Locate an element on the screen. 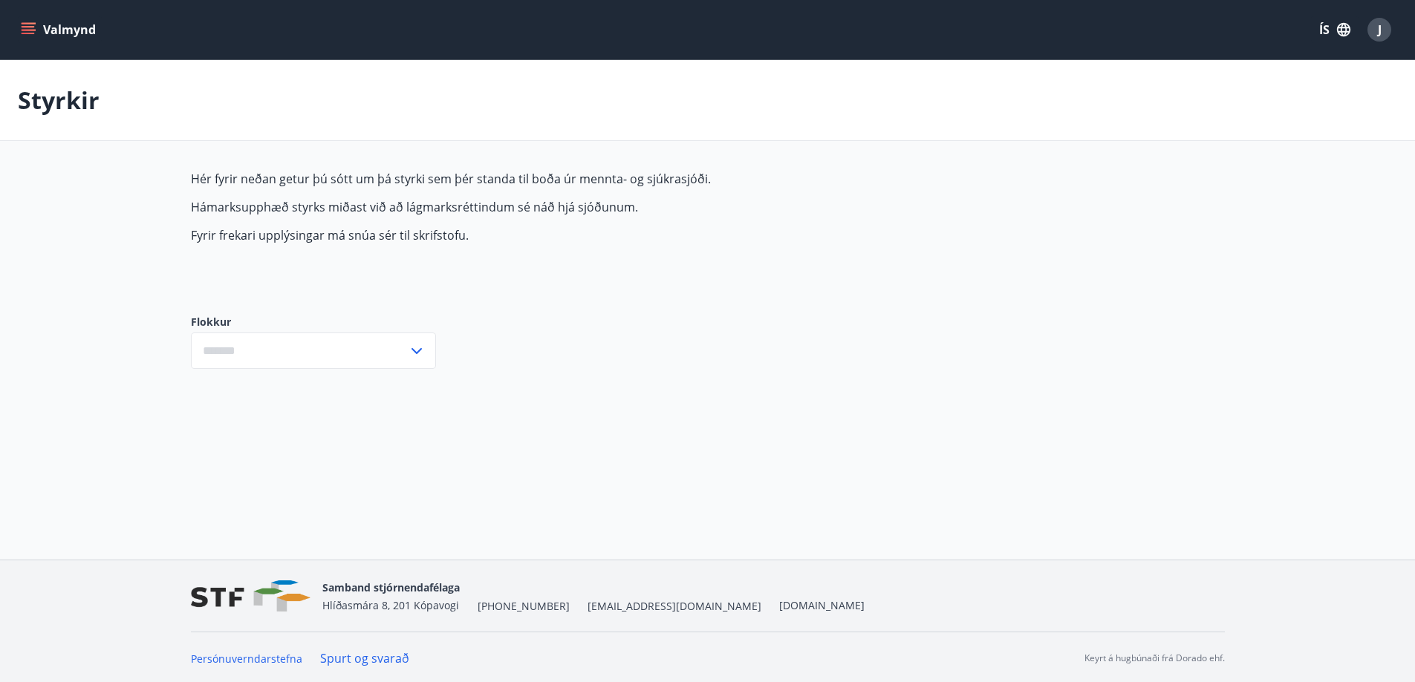  span: Samband stjórnendafélaga is located at coordinates (391, 587).